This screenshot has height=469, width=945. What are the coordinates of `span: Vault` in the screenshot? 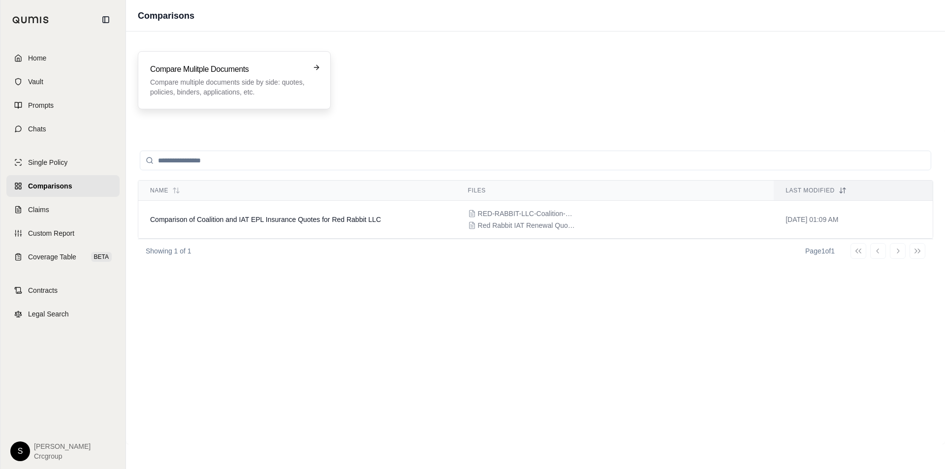 It's located at (35, 82).